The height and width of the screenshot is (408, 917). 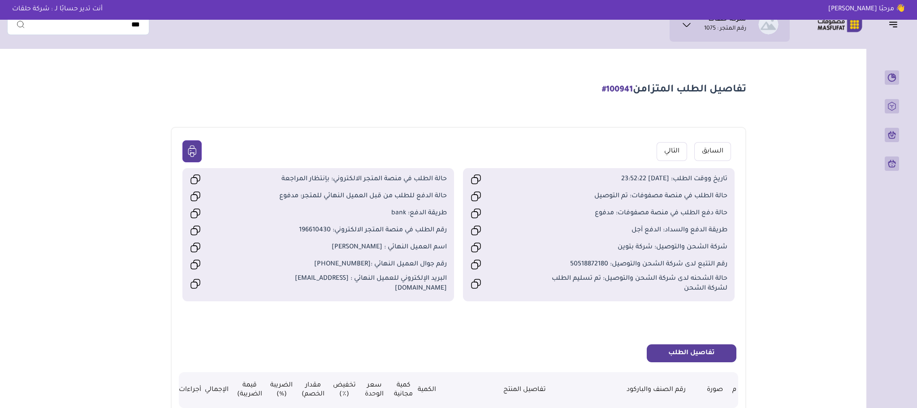 What do you see at coordinates (403, 390) in the screenshot?
I see `th: كمية مجانية` at bounding box center [403, 390].